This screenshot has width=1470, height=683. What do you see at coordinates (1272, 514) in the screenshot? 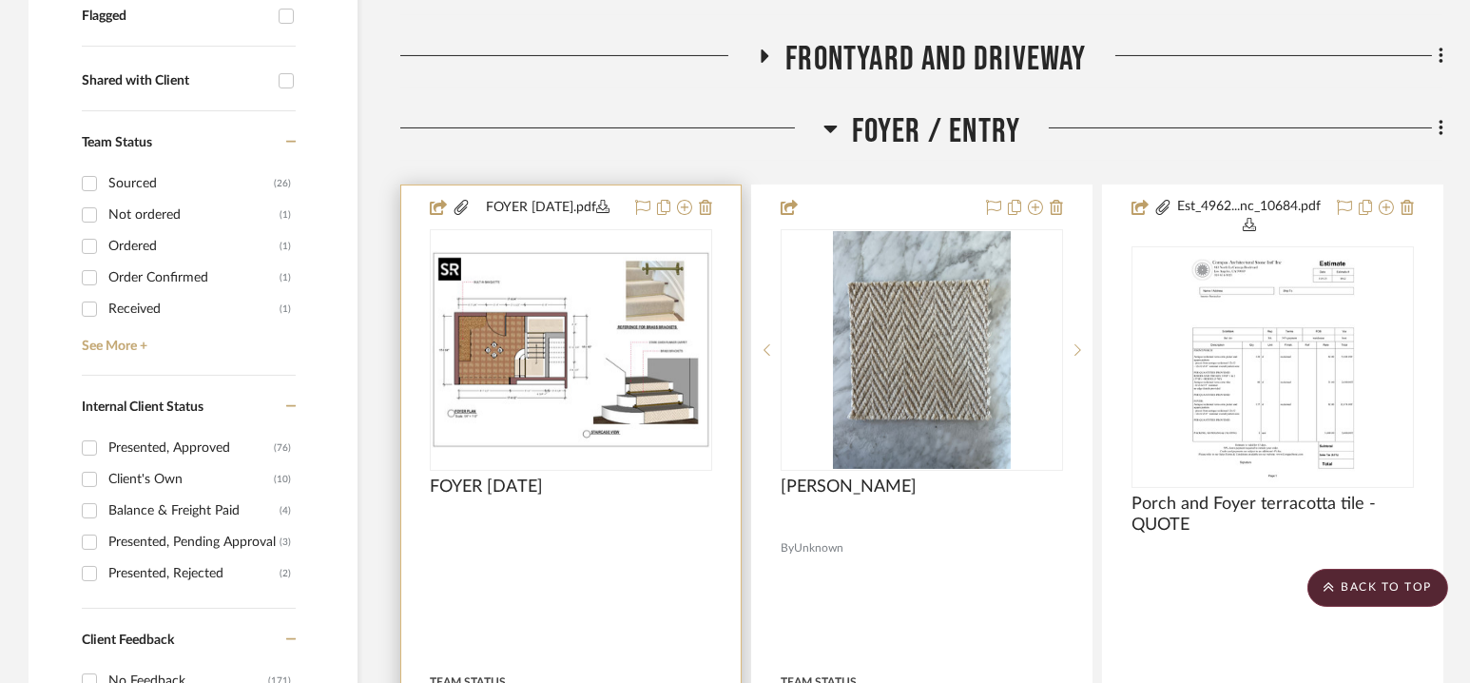
I see `span: Porch and Foyer terracotta tile - QUOTE` at bounding box center [1272, 514].